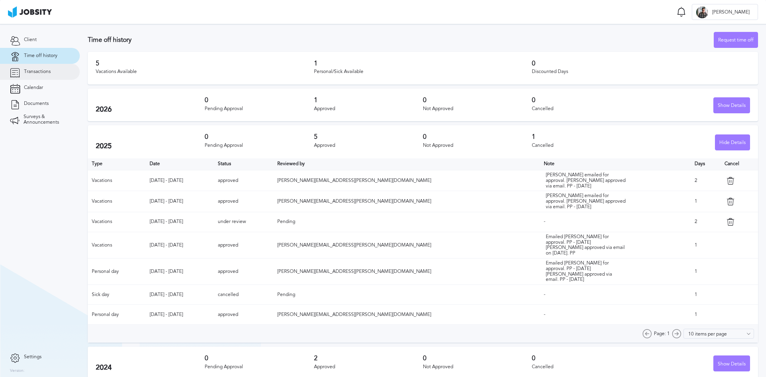 Image resolution: width=766 pixels, height=377 pixels. What do you see at coordinates (423, 72) in the screenshot?
I see `div: Personal/Sick Available` at bounding box center [423, 72].